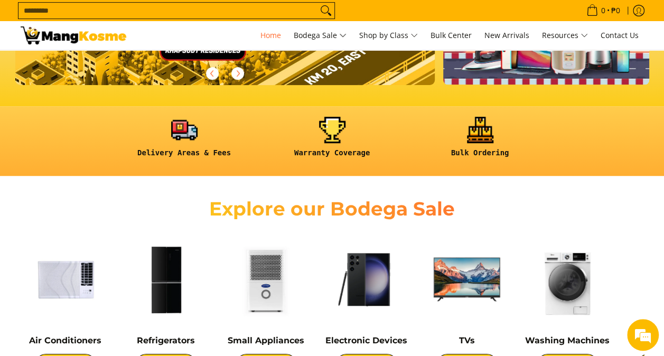 This screenshot has width=664, height=356. I want to click on span: We're online!, so click(104, 163).